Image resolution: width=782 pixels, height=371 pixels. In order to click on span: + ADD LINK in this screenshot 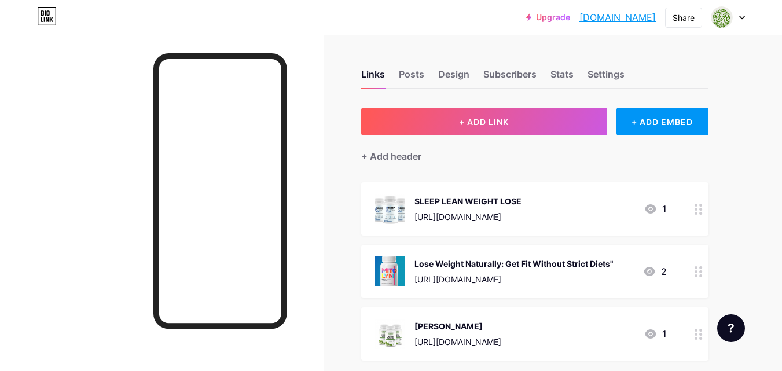, I will do `click(484, 121)`.